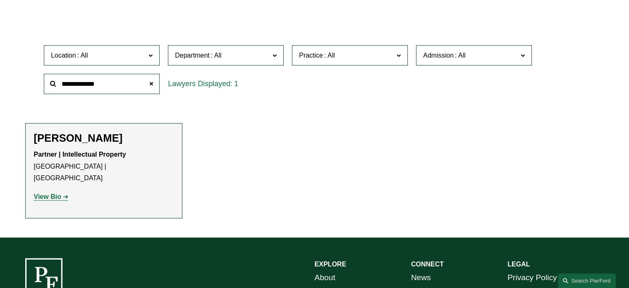  What do you see at coordinates (236, 84) in the screenshot?
I see `span: 1` at bounding box center [236, 84].